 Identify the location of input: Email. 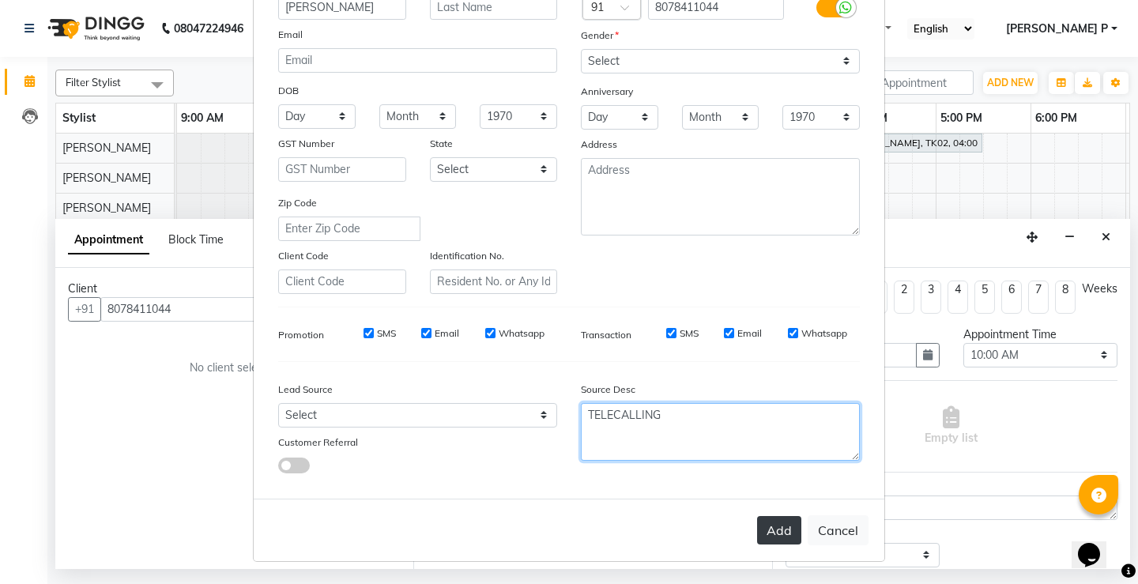
(417, 60).